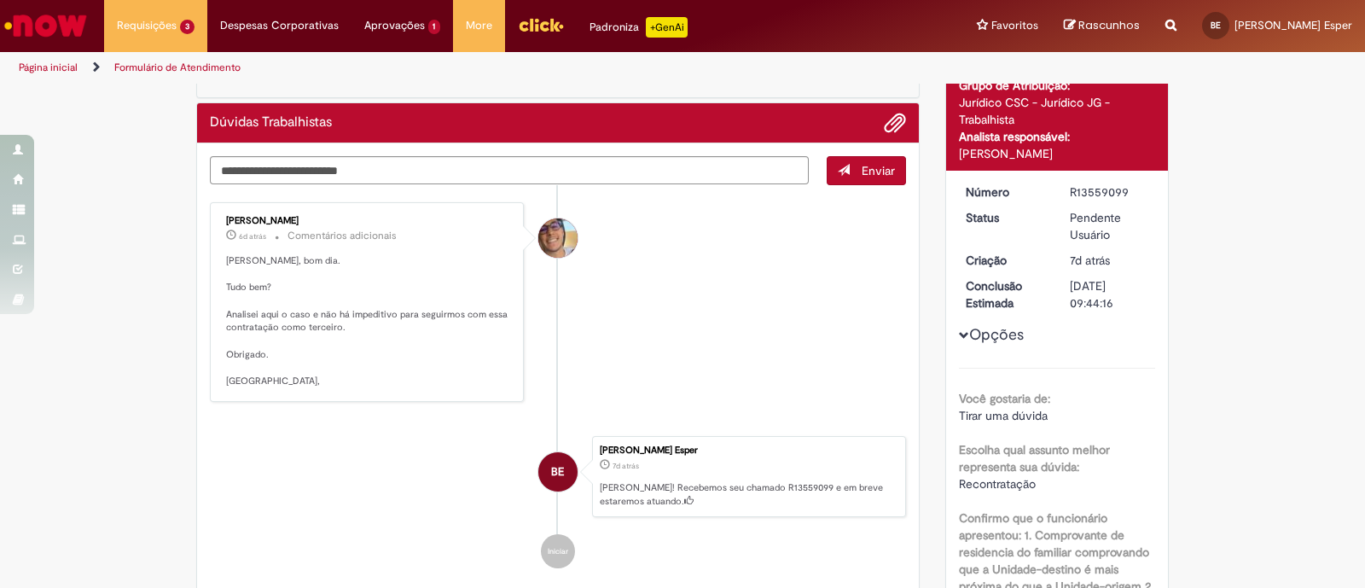 This screenshot has width=1365, height=588. What do you see at coordinates (1057, 85) in the screenshot?
I see `div: Grupo de Atribuição:` at bounding box center [1057, 85].